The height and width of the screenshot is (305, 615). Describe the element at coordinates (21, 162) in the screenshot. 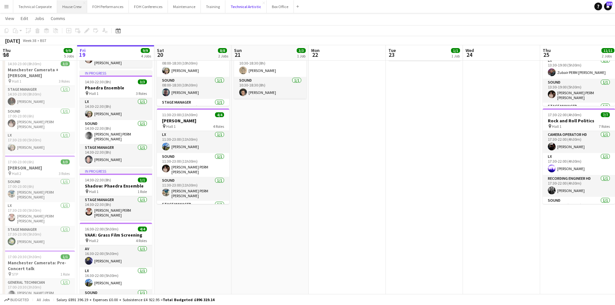

I see `span: 17:00-23:00 (6h)` at that location.